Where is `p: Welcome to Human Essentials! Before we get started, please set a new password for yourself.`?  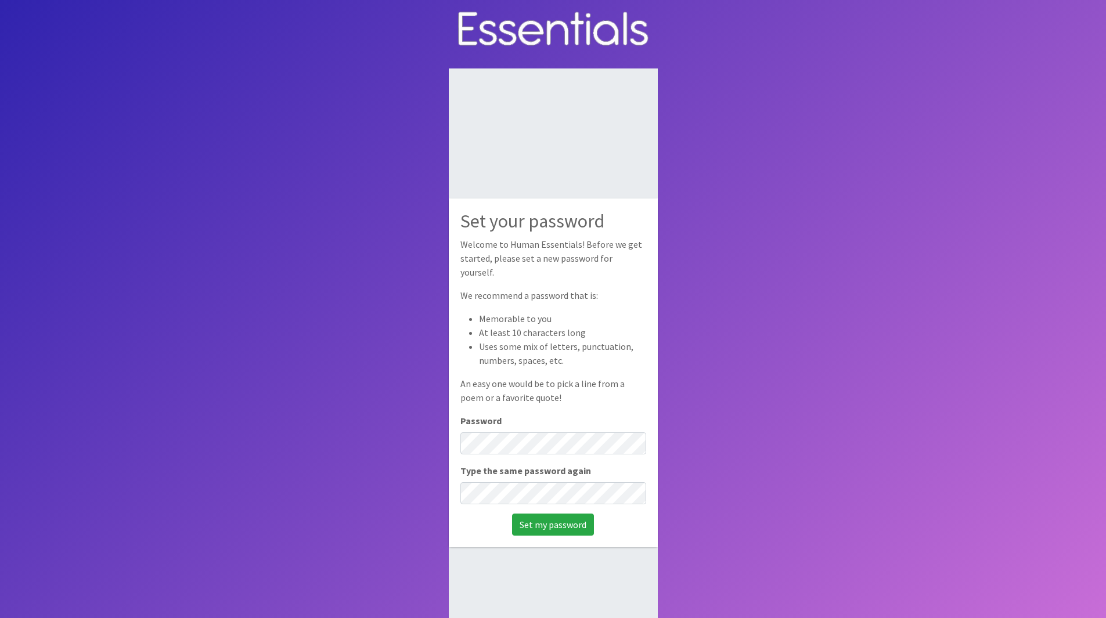 p: Welcome to Human Essentials! Before we get started, please set a new password for yourself. is located at coordinates (553, 258).